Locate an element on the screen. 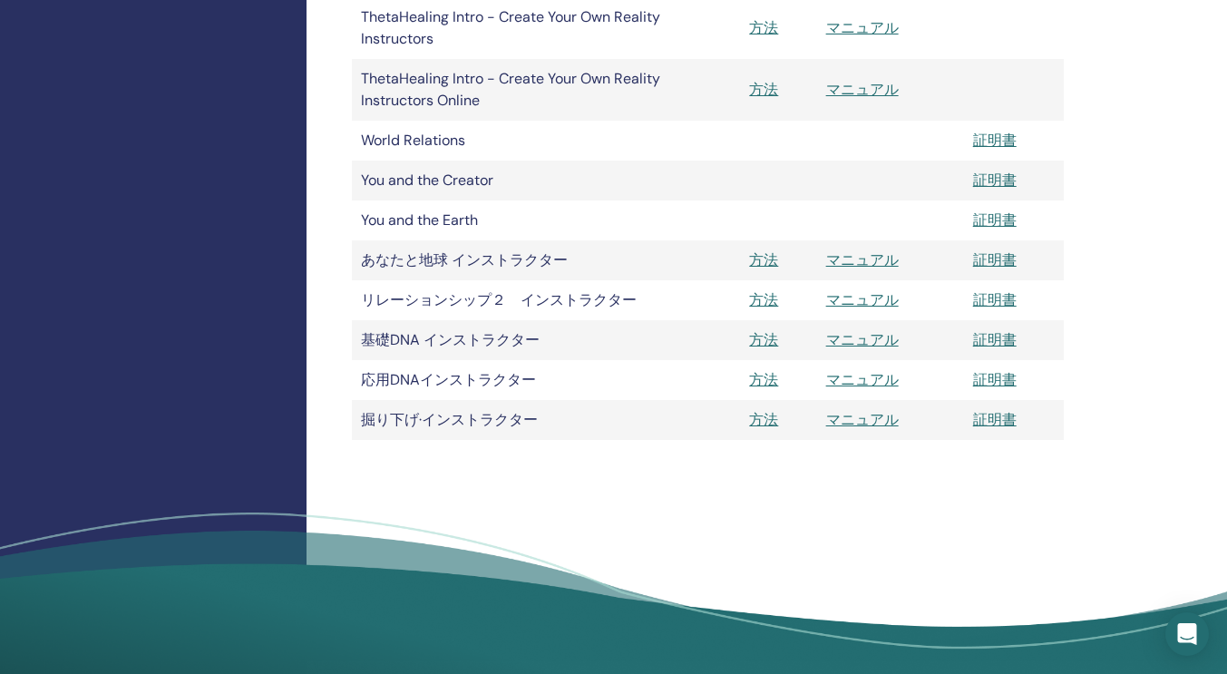  td: You and the Earth is located at coordinates (515, 220).